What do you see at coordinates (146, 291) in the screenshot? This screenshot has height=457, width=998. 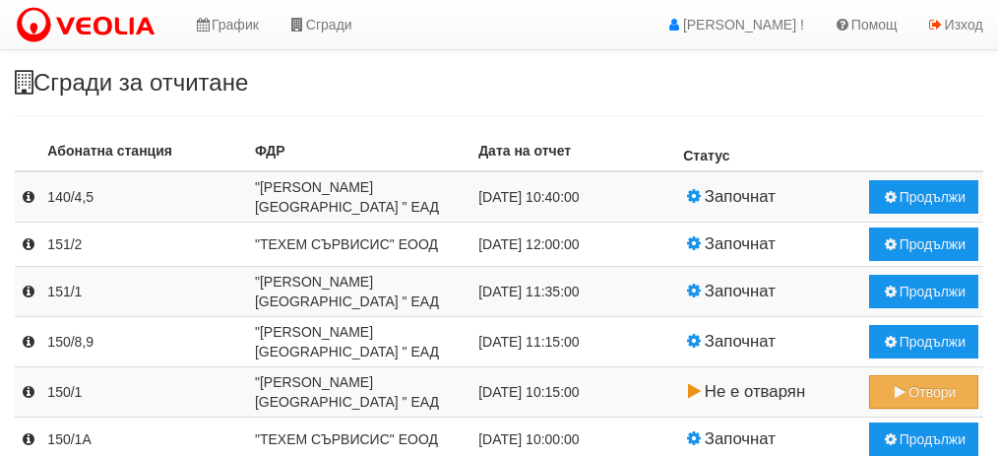 I see `td: 151/1` at bounding box center [146, 291].